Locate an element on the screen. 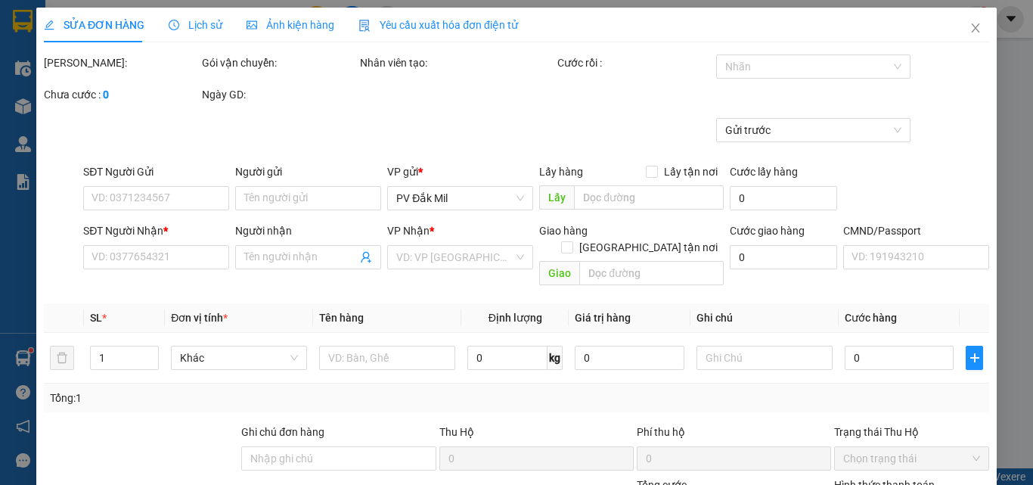 The image size is (1033, 485). input: Ghi Chú is located at coordinates (764, 358).